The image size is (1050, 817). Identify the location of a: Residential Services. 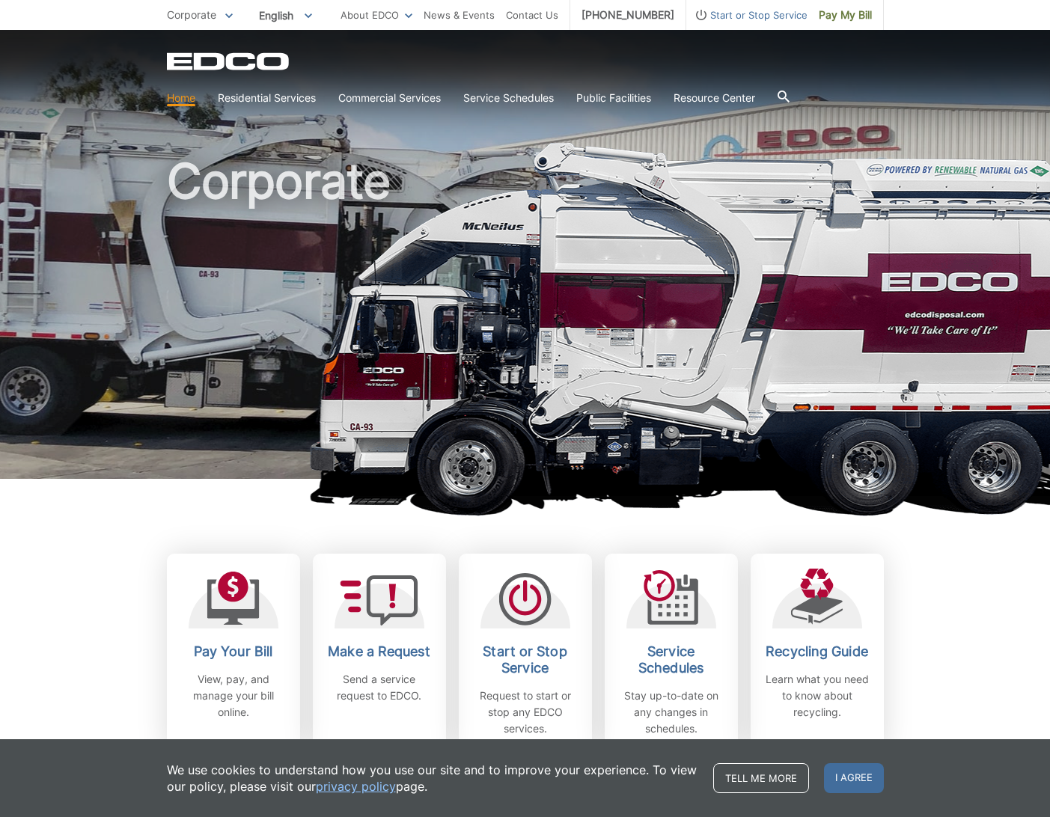
(266, 98).